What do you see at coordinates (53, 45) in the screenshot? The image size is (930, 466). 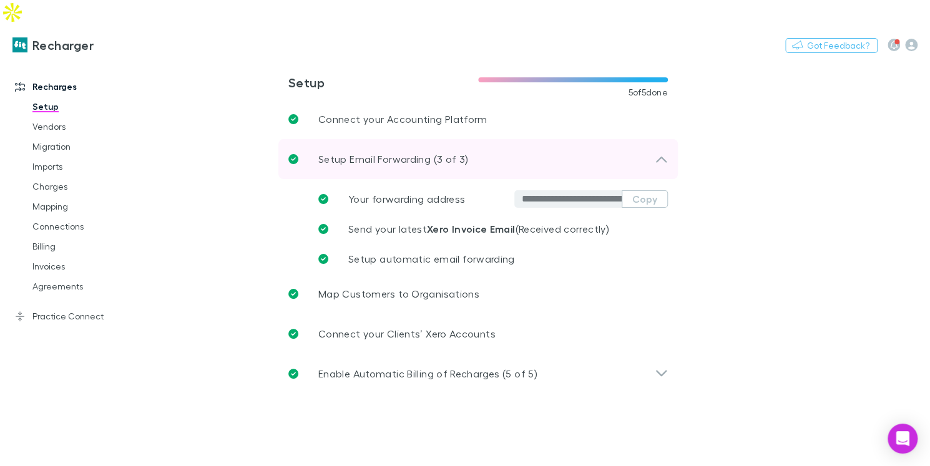 I see `a: Recharger` at bounding box center [53, 45].